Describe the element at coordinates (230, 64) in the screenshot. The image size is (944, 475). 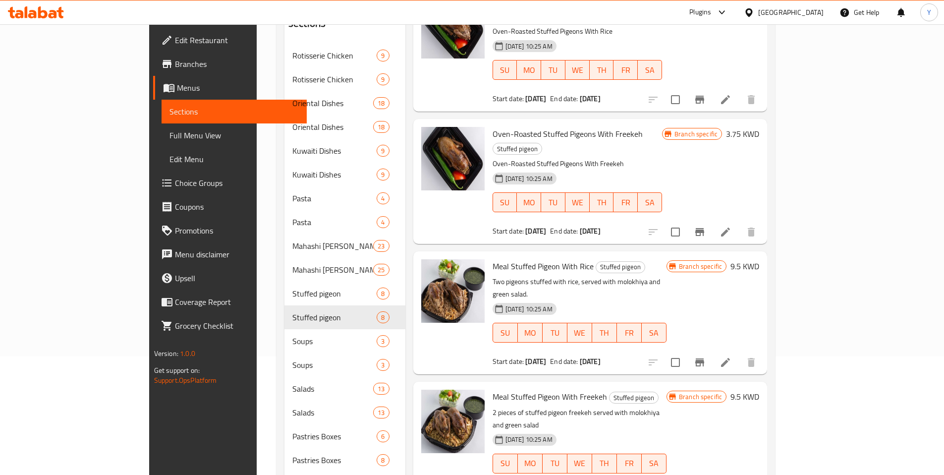
I see `a: Branches` at that location.